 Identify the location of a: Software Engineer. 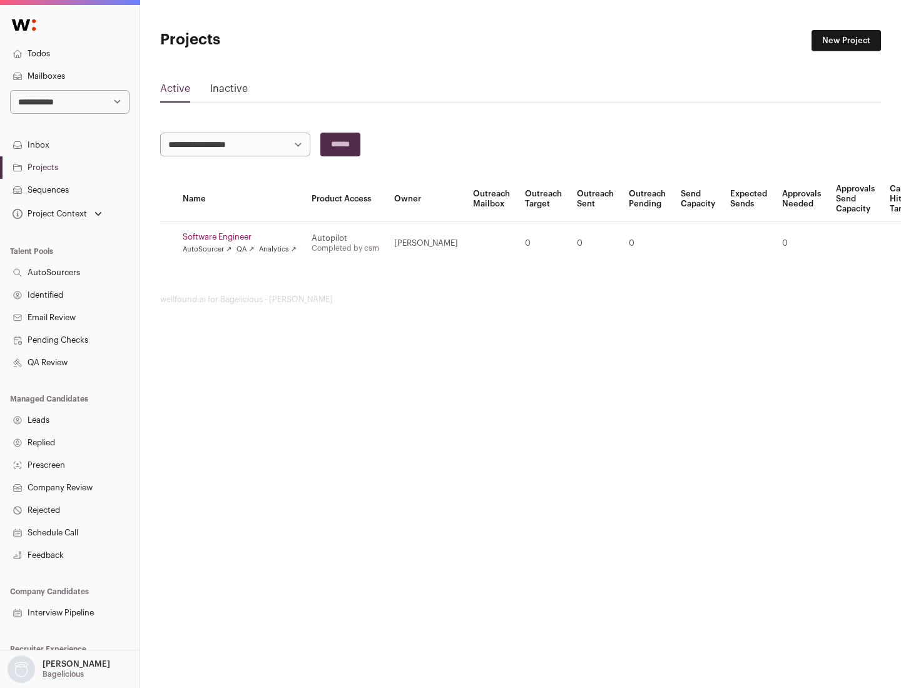
(240, 237).